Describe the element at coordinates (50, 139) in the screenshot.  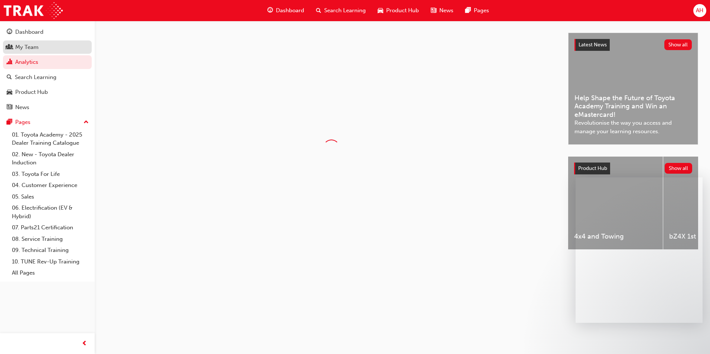
I see `a: 01. Toyota Academy - 2025 Dealer Training Catalogue` at that location.